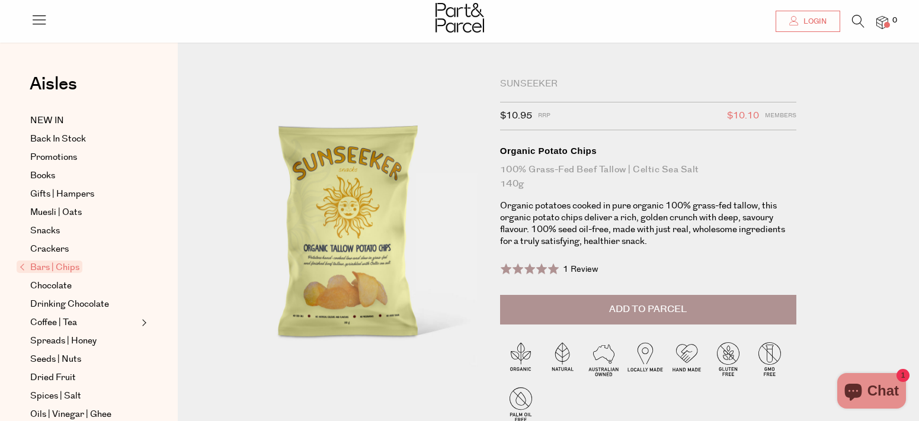 The image size is (919, 421). What do you see at coordinates (45, 231) in the screenshot?
I see `span: Snacks` at bounding box center [45, 231].